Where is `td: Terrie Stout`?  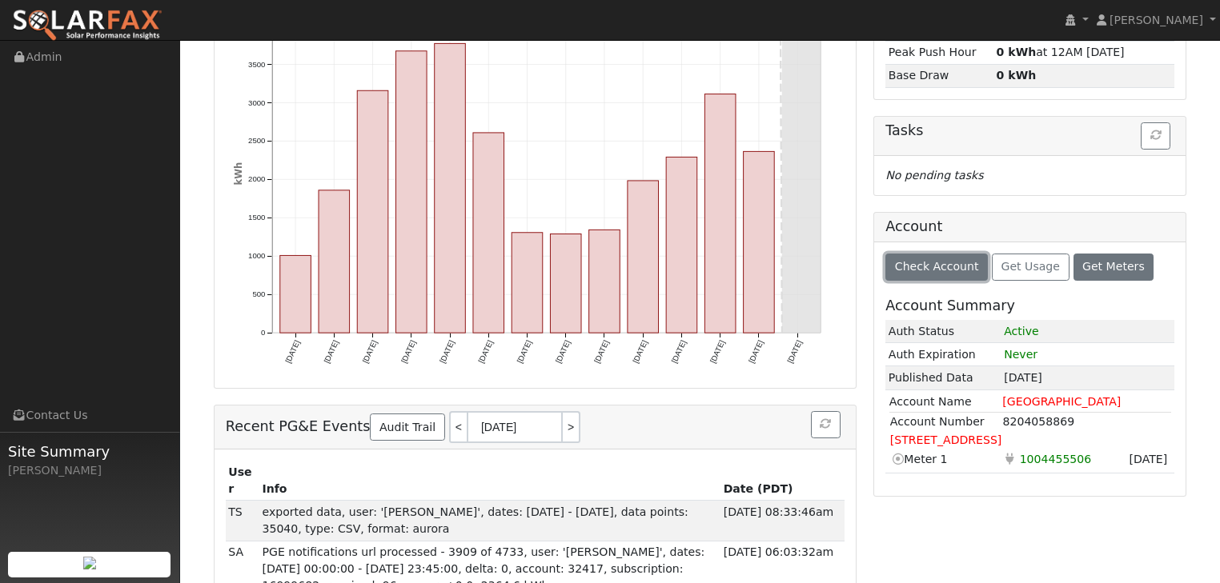 td: Terrie Stout is located at coordinates (242, 521).